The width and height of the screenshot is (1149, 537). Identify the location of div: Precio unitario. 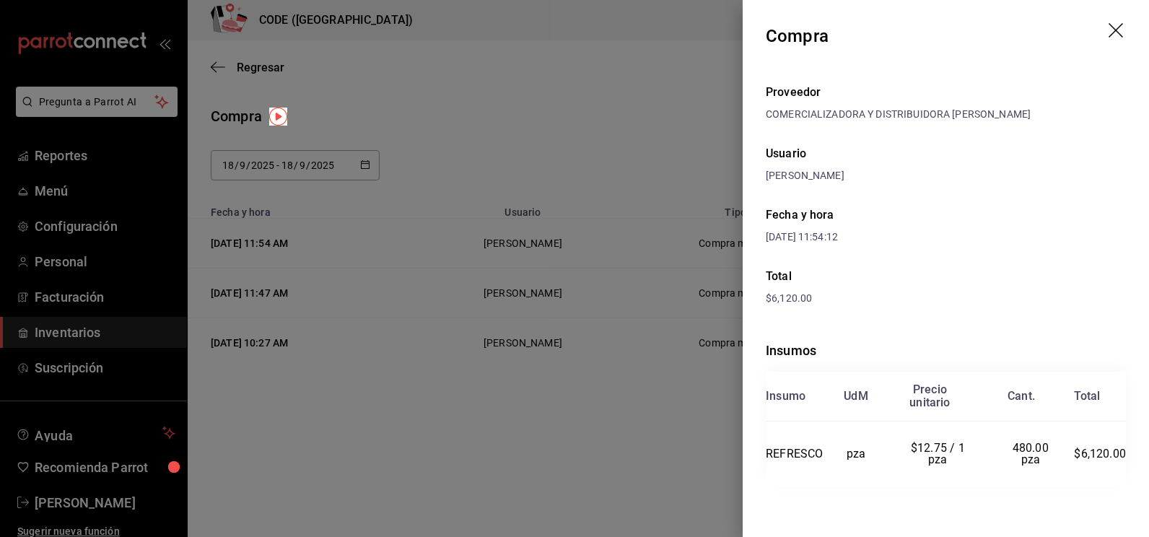
(929, 396).